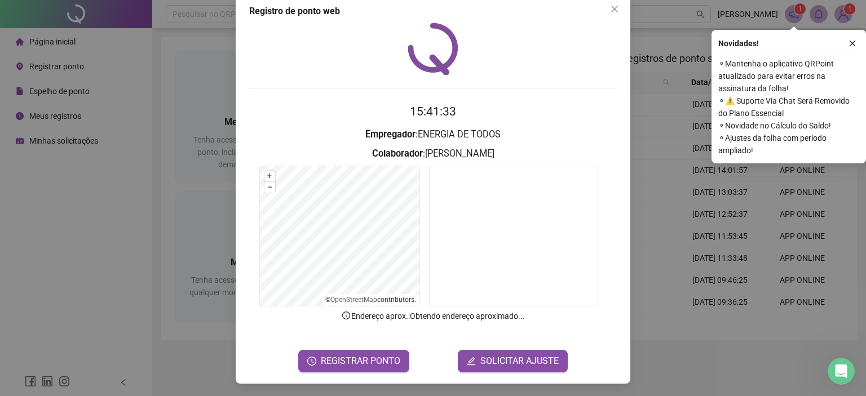  I want to click on span: Novidades !, so click(738, 43).